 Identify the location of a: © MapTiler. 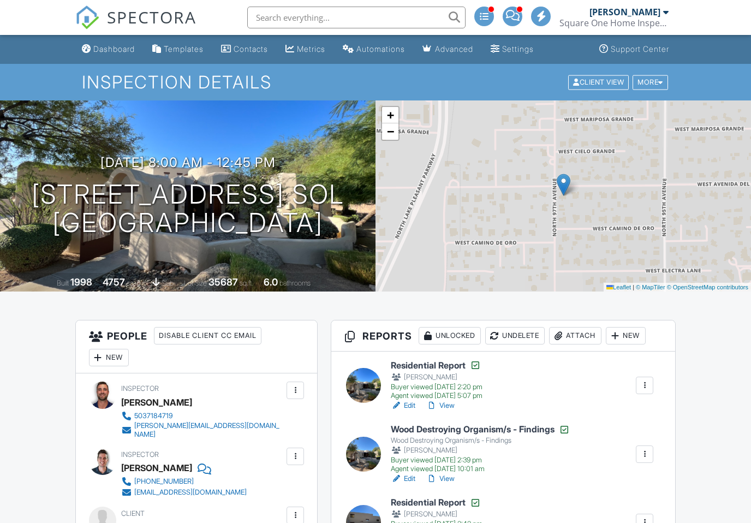
(651, 287).